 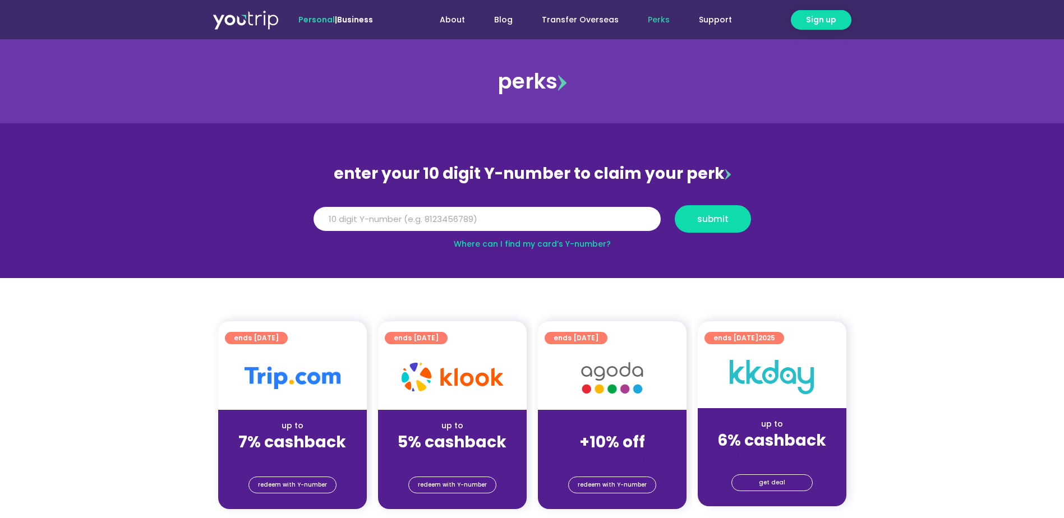 What do you see at coordinates (487, 219) in the screenshot?
I see `input: 10 digit Y-number (e.g. 8123456789)` at bounding box center [487, 219].